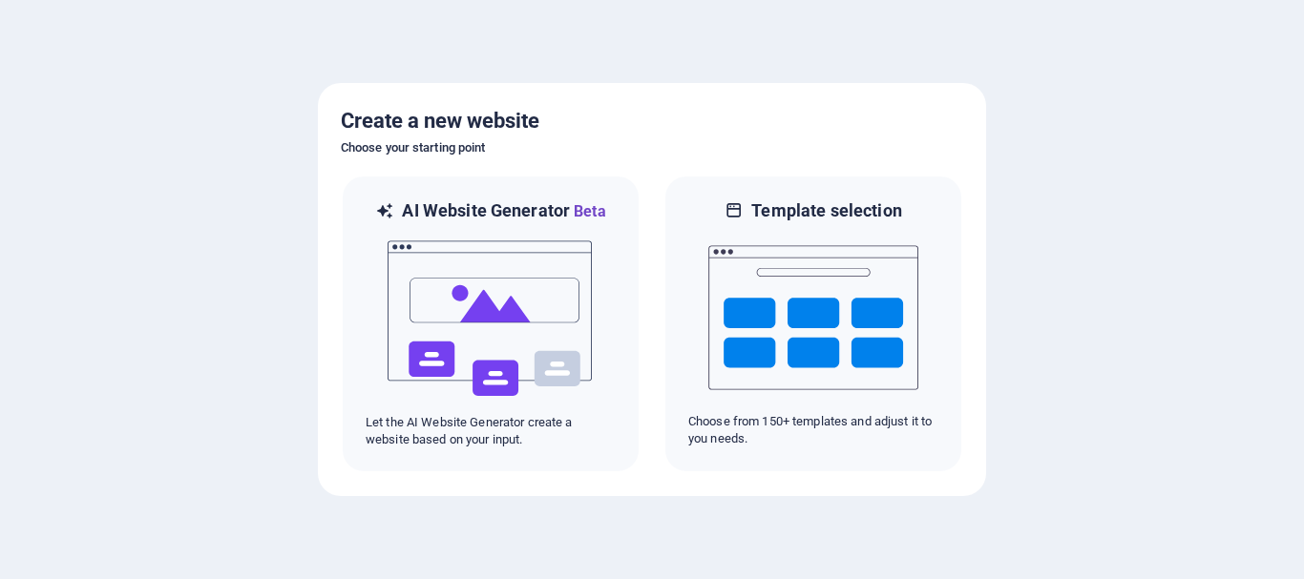 The height and width of the screenshot is (579, 1304). Describe the element at coordinates (490, 319) in the screenshot. I see `img: ai` at that location.